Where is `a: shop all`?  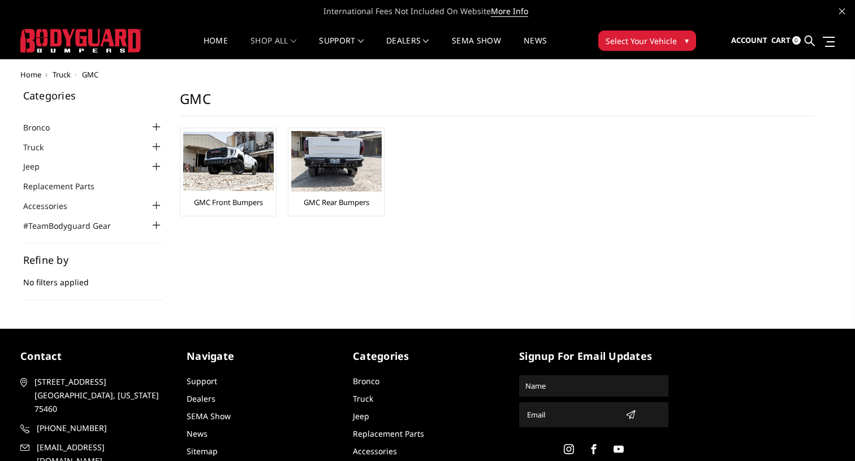
a: shop all is located at coordinates (273, 48).